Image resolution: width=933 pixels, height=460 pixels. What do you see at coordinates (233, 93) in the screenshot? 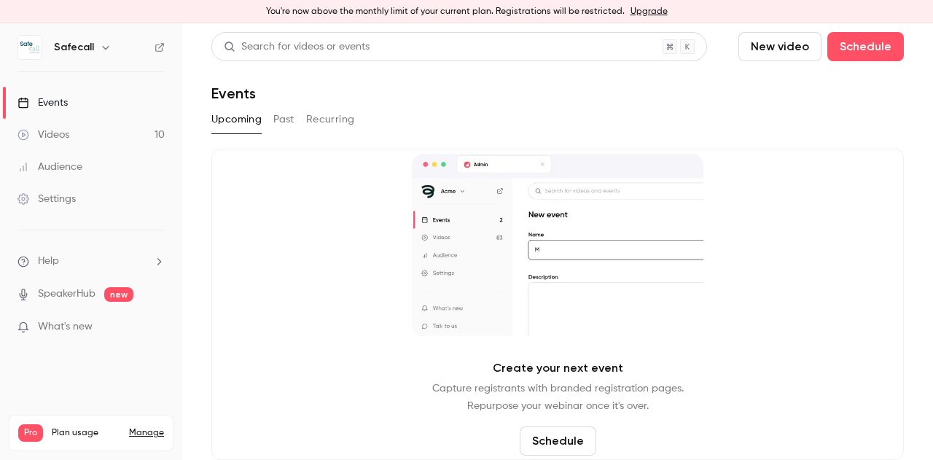
I see `h1: Events` at bounding box center [233, 93].